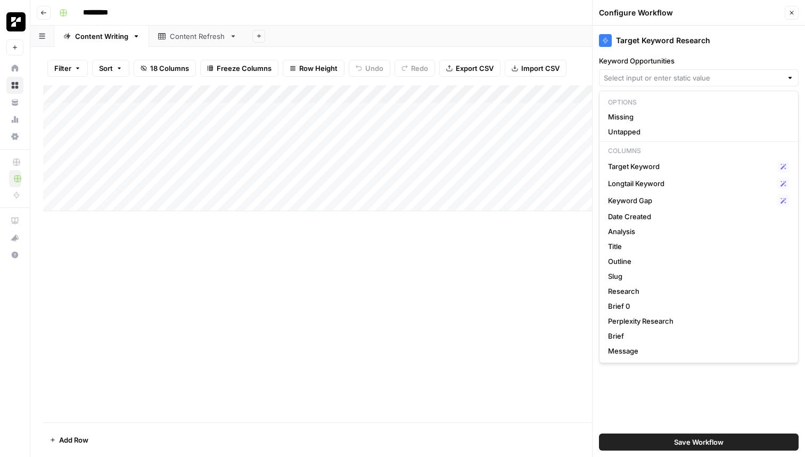  Describe the element at coordinates (74, 439) in the screenshot. I see `span: Add Row` at that location.